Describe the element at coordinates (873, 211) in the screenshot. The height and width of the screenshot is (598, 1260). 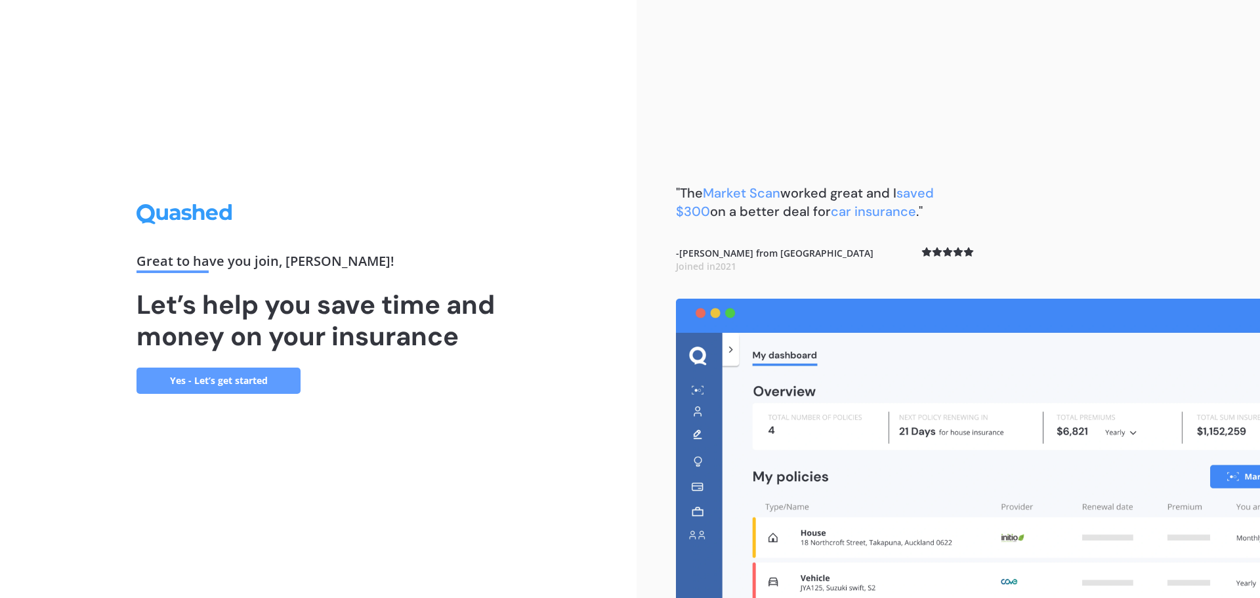
I see `span: car insurance` at that location.